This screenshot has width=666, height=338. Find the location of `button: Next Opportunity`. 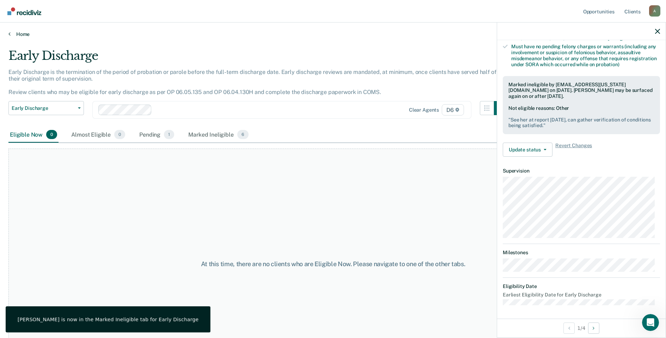

button: Next Opportunity is located at coordinates (593, 328).